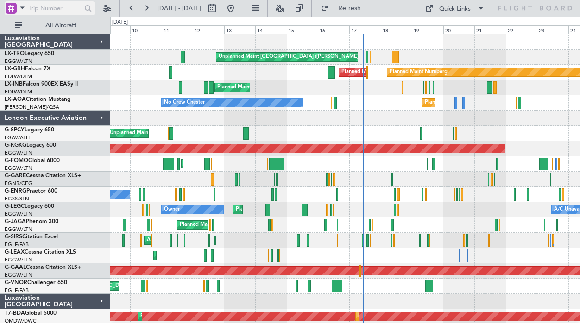 Image resolution: width=580 pixels, height=323 pixels. Describe the element at coordinates (115, 30) in the screenshot. I see `div: 9` at that location.